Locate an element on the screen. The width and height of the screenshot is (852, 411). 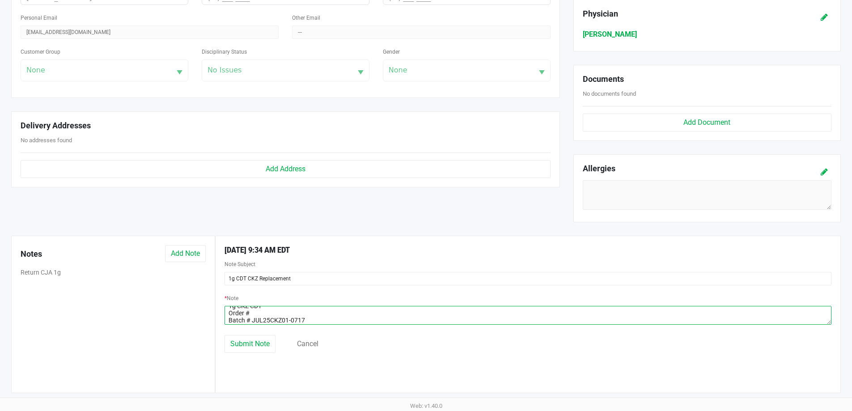
button: Return CJA 1g is located at coordinates (41, 272).